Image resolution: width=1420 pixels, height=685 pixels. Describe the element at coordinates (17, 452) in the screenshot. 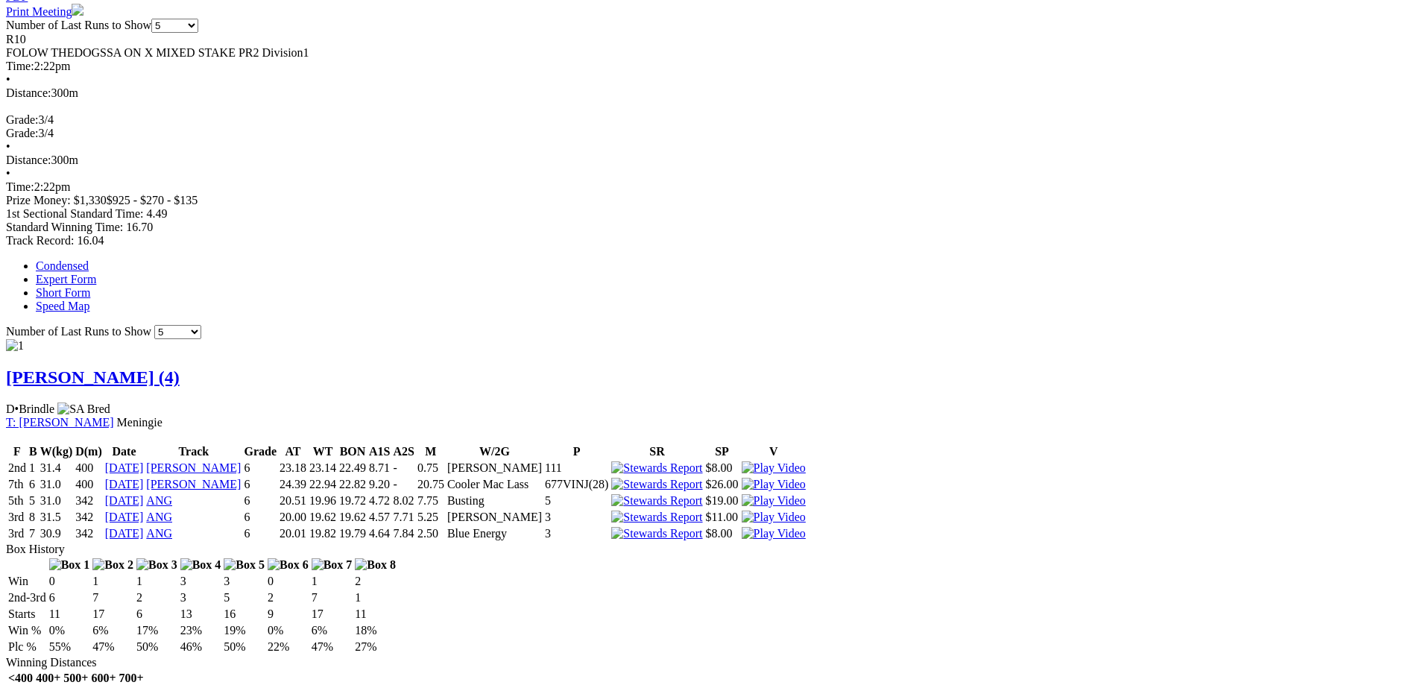

I see `th: F` at that location.